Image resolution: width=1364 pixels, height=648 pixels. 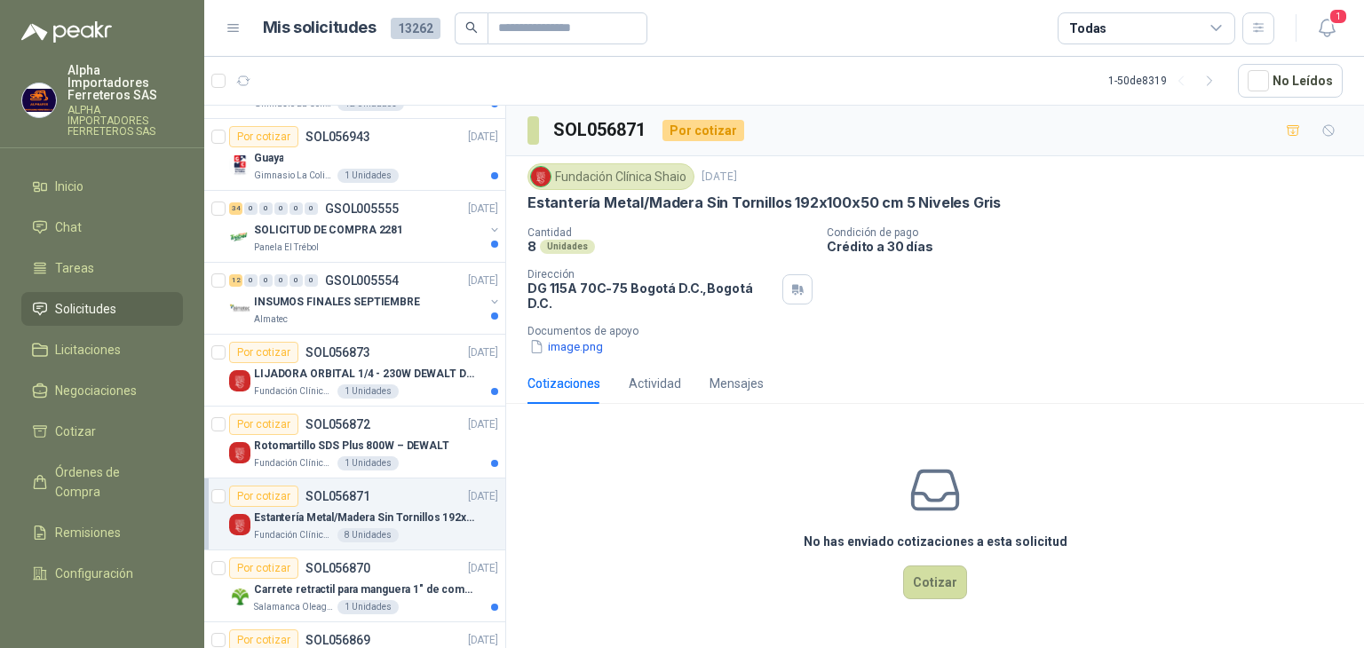 What do you see at coordinates (106, 614) in the screenshot?
I see `span: Manuales y ayuda` at bounding box center [106, 614].